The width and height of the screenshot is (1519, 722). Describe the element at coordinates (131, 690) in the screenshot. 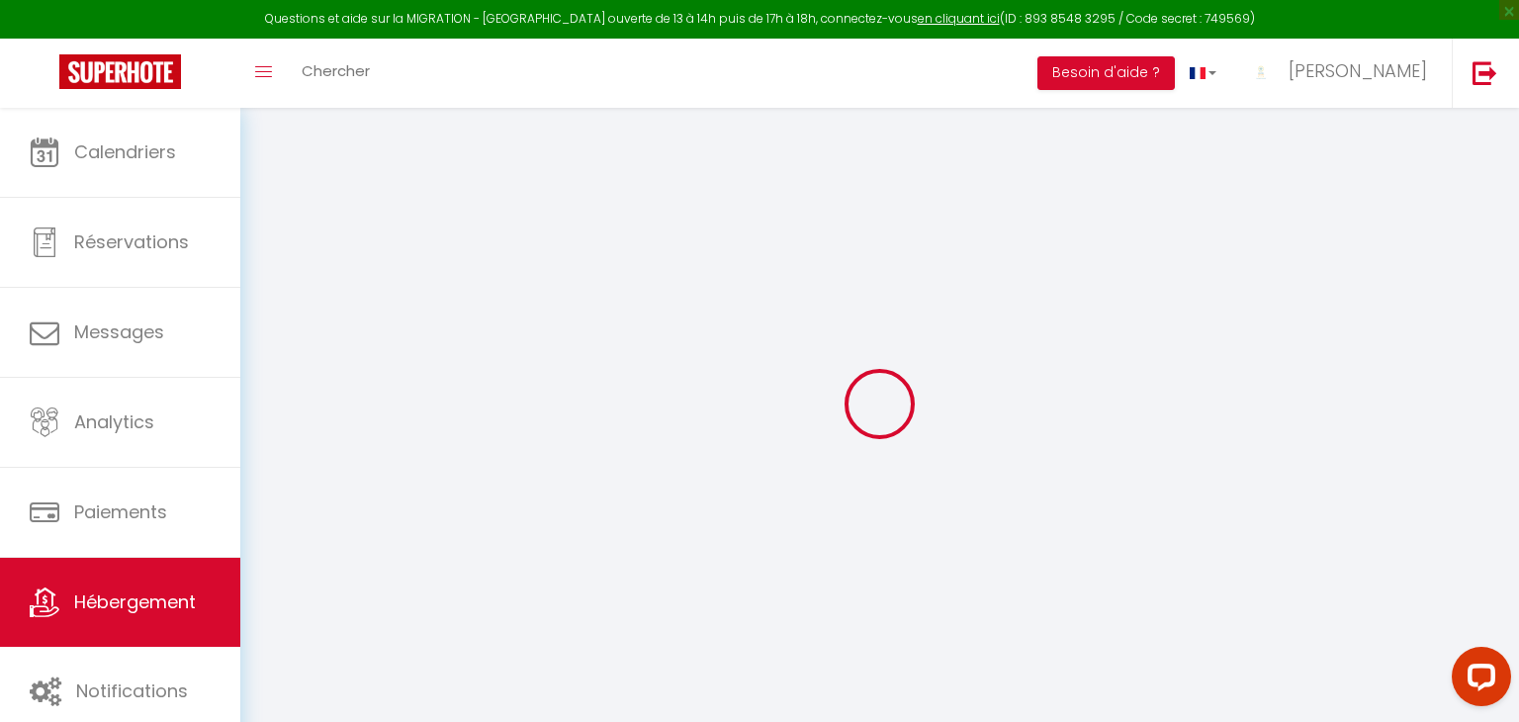

I see `span: Notifications` at that location.